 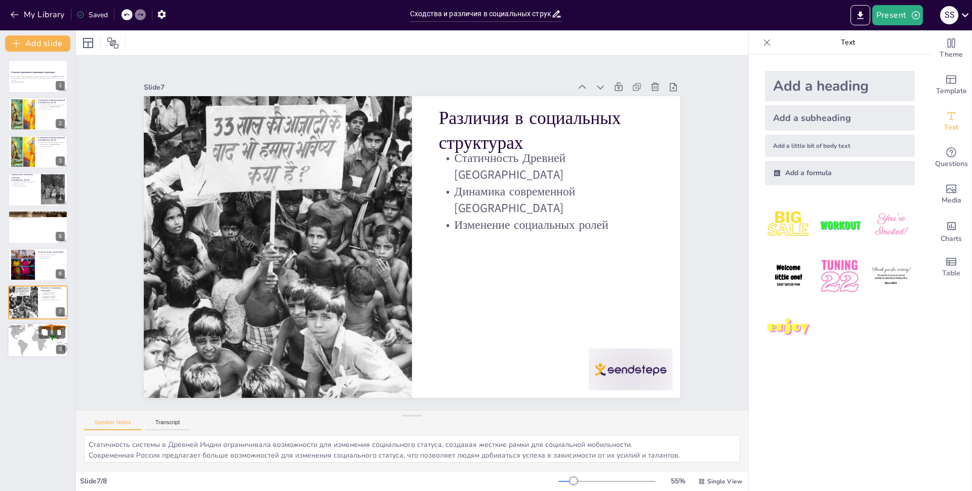 I want to click on div: Slide 7 / 8, so click(x=319, y=481).